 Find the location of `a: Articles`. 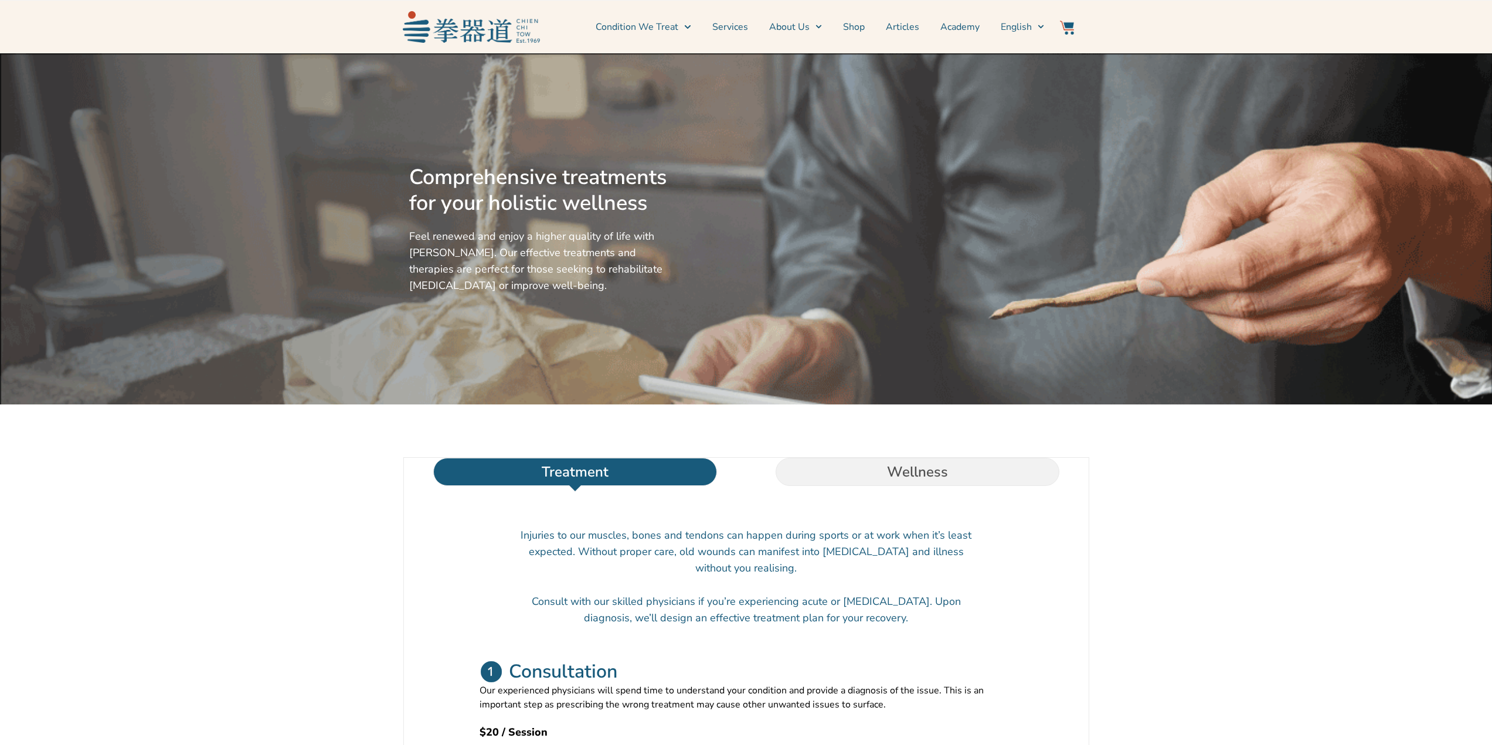

a: Articles is located at coordinates (902, 27).